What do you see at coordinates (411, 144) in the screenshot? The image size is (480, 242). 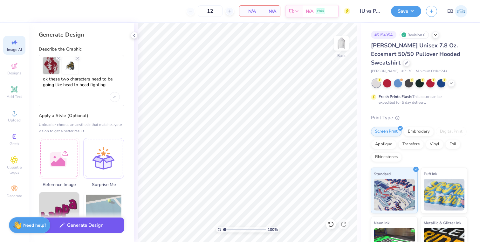 I see `div: Transfers` at bounding box center [411, 144].